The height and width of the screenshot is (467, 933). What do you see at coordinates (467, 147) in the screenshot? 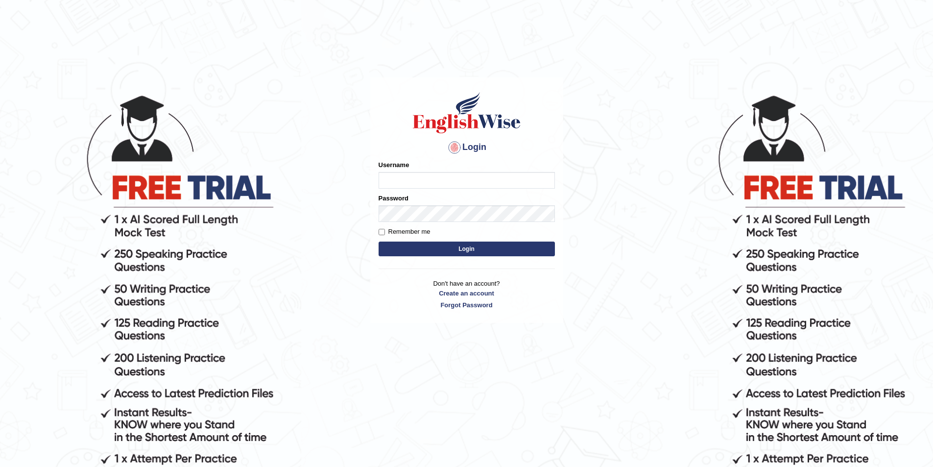
I see `h4: Login` at bounding box center [467, 147].